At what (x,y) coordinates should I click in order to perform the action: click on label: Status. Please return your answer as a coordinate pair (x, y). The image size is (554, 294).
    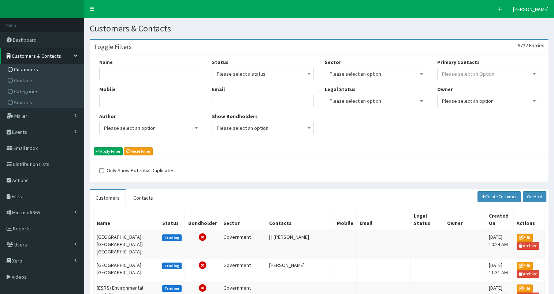
    Looking at the image, I should click on (220, 62).